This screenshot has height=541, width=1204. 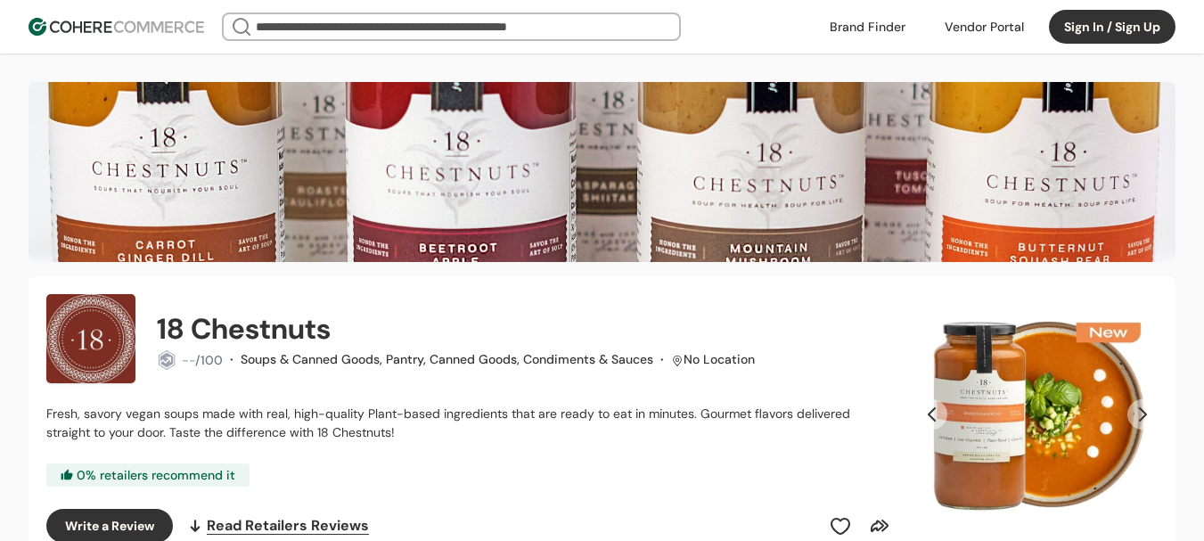 I want to click on div: Slide 1, so click(x=1038, y=414).